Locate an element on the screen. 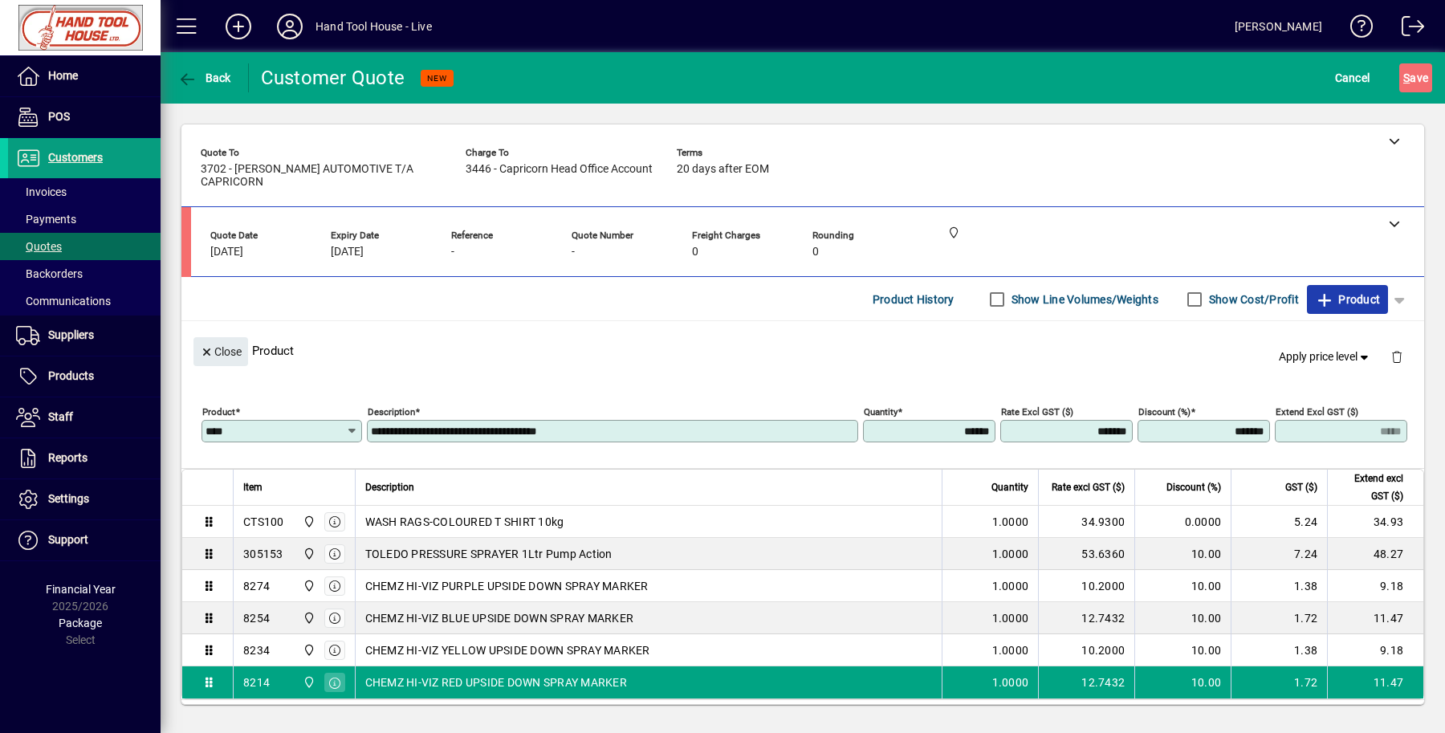 The width and height of the screenshot is (1445, 733). button: Cancel is located at coordinates (1353, 78).